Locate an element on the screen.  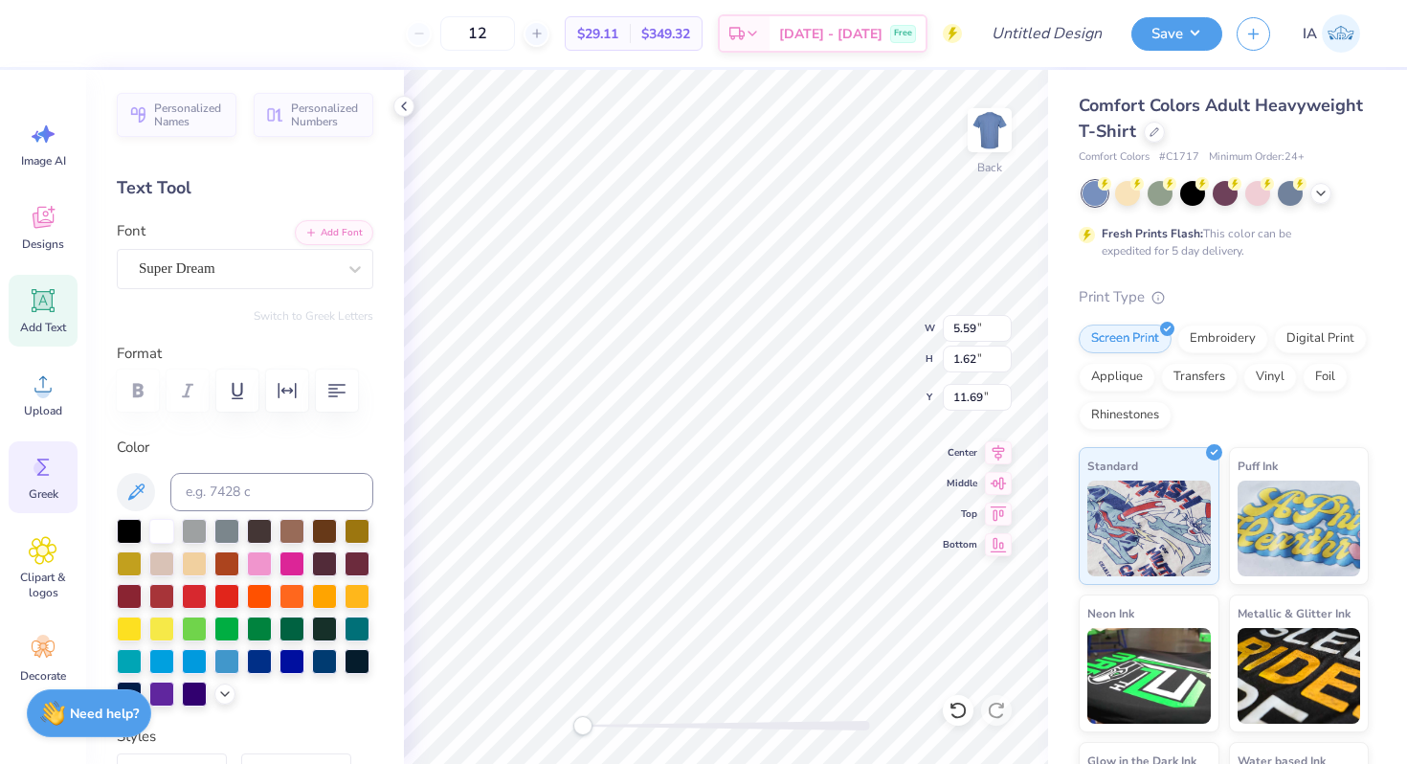
div: Screen Print is located at coordinates (1125, 339).